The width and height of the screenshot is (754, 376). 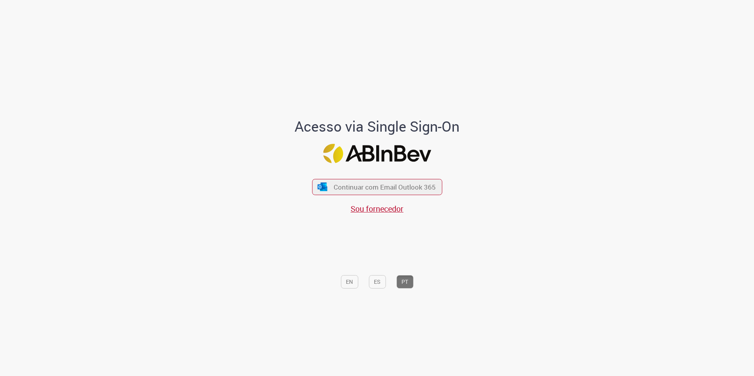 I want to click on img: Logo ABInBev, so click(x=377, y=153).